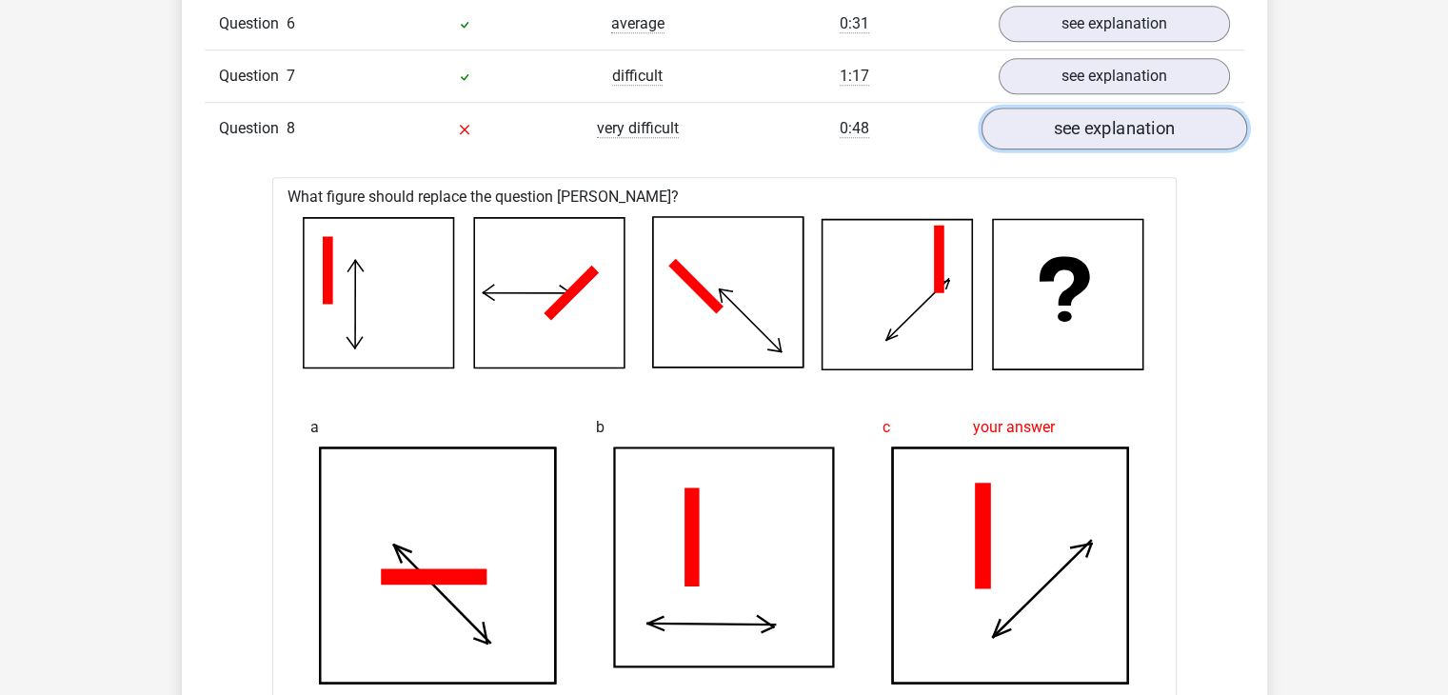  Describe the element at coordinates (314, 427) in the screenshot. I see `span: a` at that location.